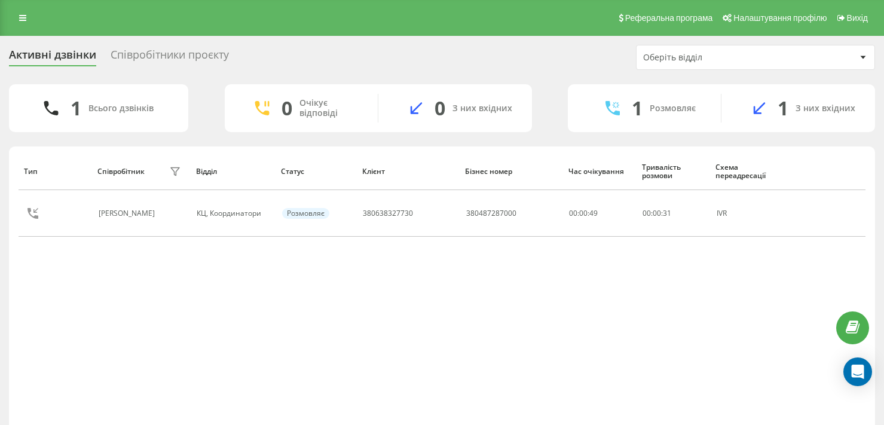 Image resolution: width=884 pixels, height=425 pixels. I want to click on div: 380487287000, so click(491, 213).